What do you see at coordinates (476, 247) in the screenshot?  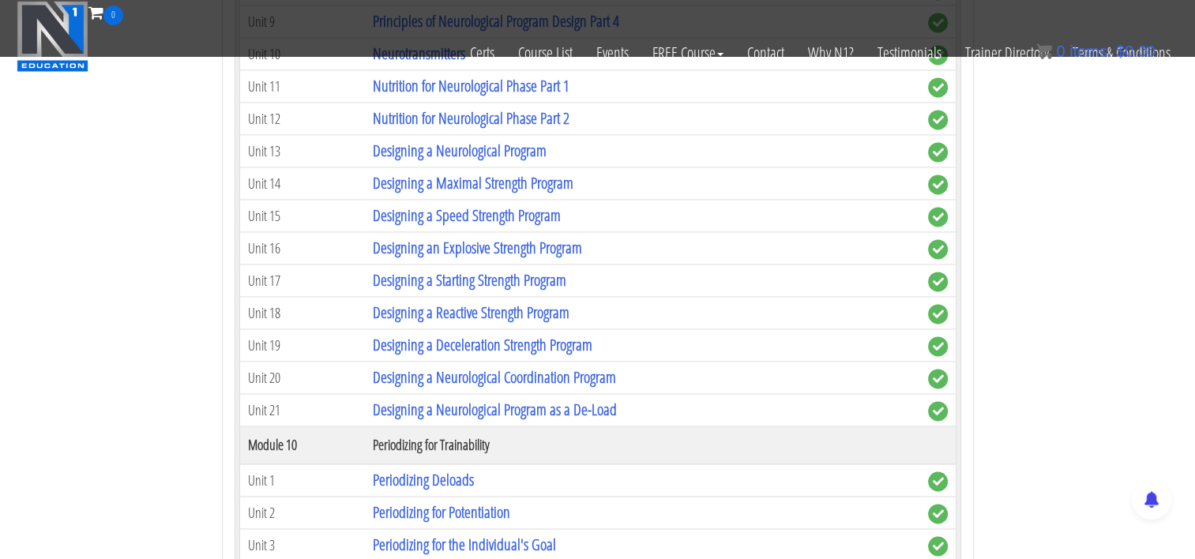 I see `a: Designing an Explosive Strength Program` at bounding box center [476, 247].